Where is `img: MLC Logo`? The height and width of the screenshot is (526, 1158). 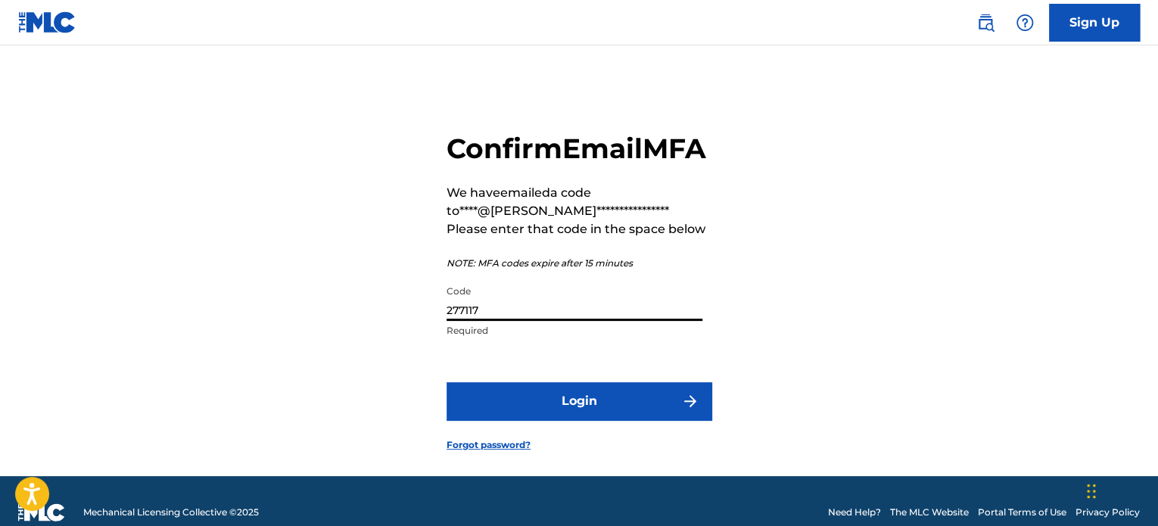
img: MLC Logo is located at coordinates (47, 22).